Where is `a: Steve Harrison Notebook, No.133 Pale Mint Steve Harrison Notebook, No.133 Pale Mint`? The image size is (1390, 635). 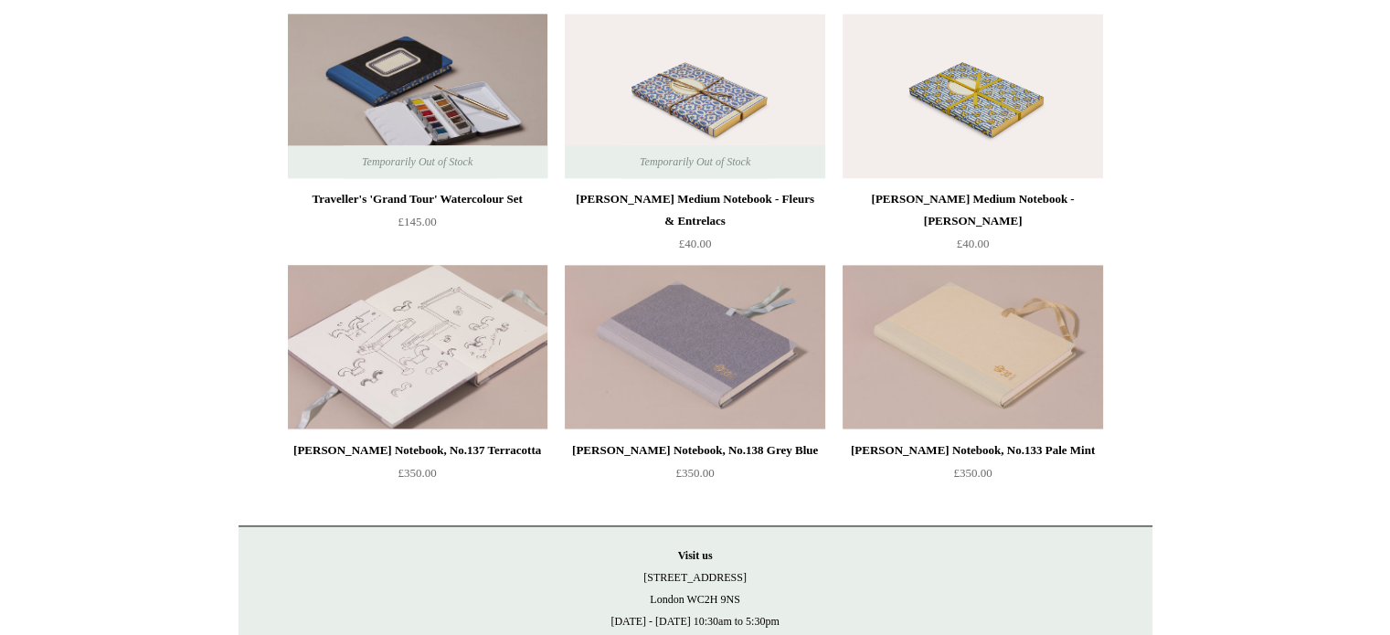 a: Steve Harrison Notebook, No.133 Pale Mint Steve Harrison Notebook, No.133 Pale Mint is located at coordinates (973, 347).